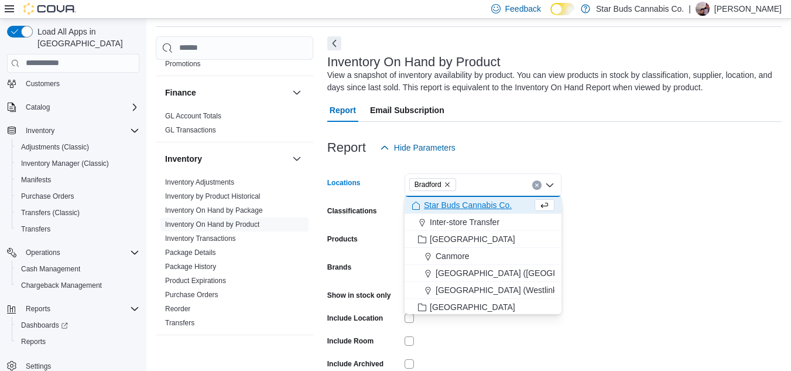 The width and height of the screenshot is (791, 371). I want to click on button: Remove Bradford from selection in this group, so click(447, 184).